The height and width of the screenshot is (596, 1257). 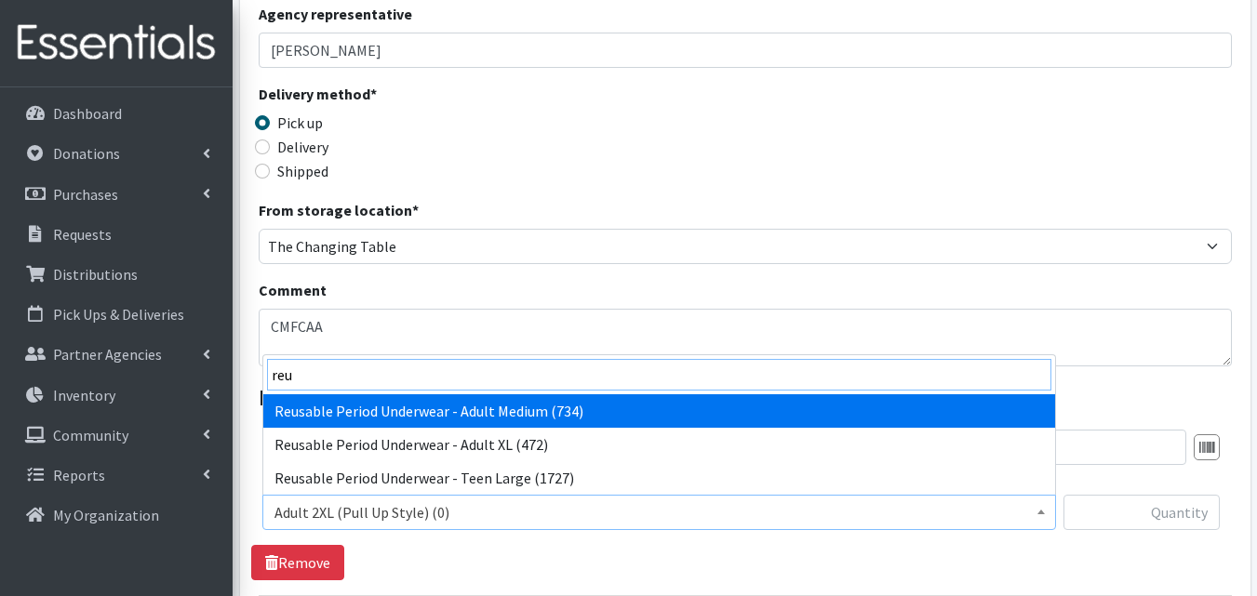 What do you see at coordinates (299, 123) in the screenshot?
I see `label: Pick up` at bounding box center [299, 123].